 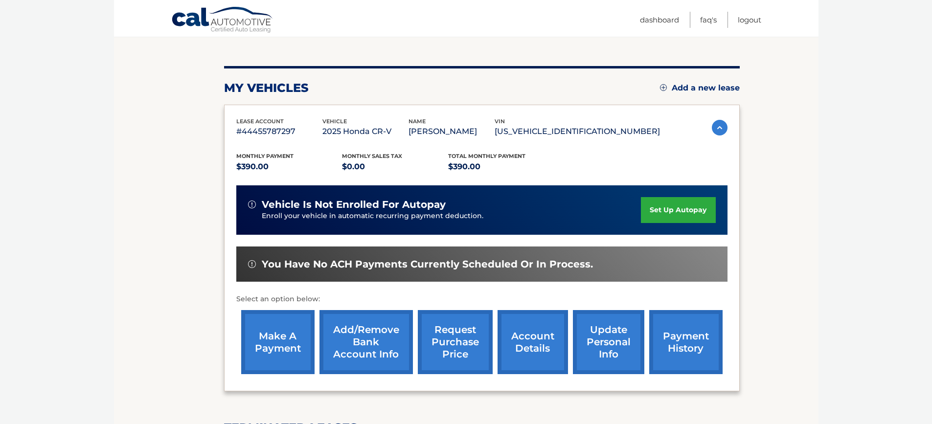 What do you see at coordinates (533, 342) in the screenshot?
I see `a: account details` at bounding box center [533, 342].